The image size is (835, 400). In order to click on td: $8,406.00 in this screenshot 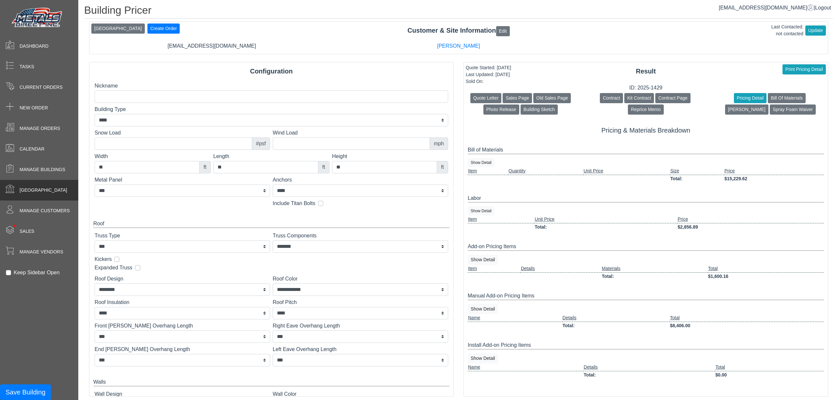, I will do `click(747, 325)`.